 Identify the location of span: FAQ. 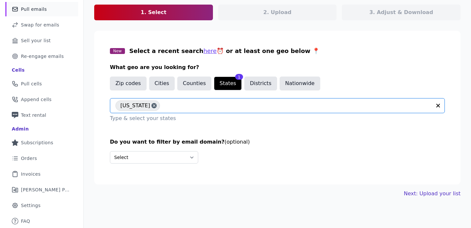
(25, 221).